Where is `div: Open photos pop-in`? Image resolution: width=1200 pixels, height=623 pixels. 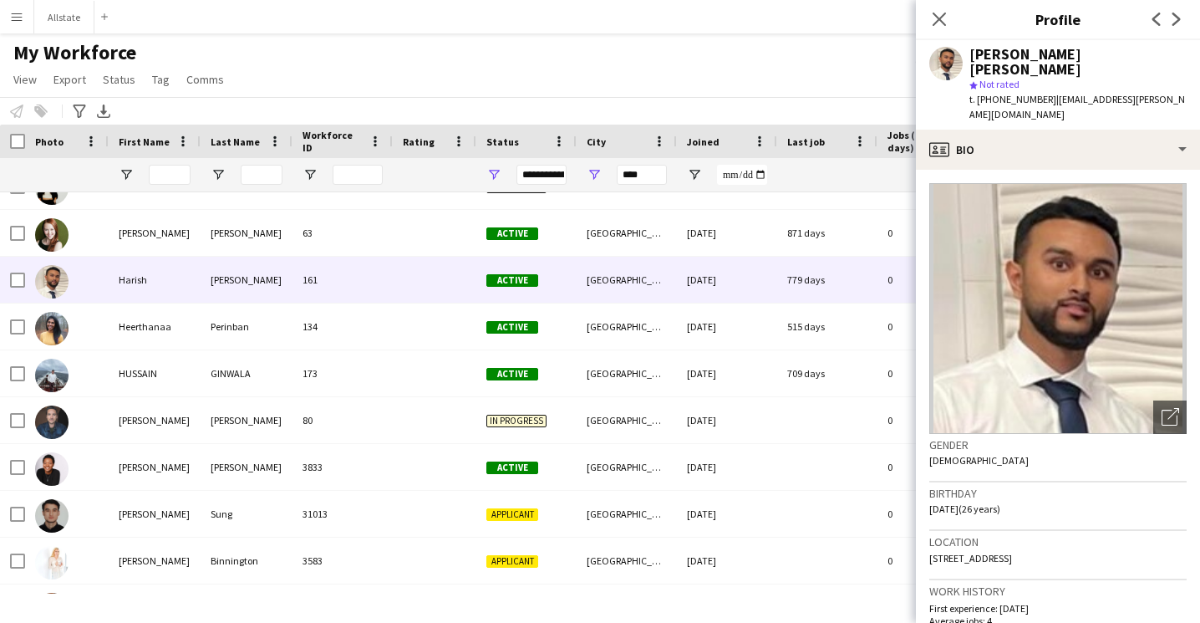
div: Open photos pop-in is located at coordinates (1170, 417).